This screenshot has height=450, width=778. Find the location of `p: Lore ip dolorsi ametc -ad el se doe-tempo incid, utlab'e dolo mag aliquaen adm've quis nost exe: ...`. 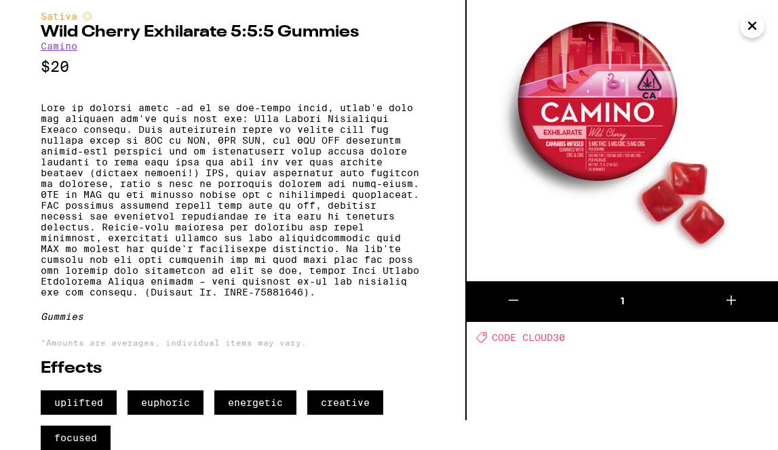

p: Lore ip dolorsi ametc -ad el se doe-tempo incid, utlab'e dolo mag aliquaen adm've quis nost exe: ... is located at coordinates (233, 200).